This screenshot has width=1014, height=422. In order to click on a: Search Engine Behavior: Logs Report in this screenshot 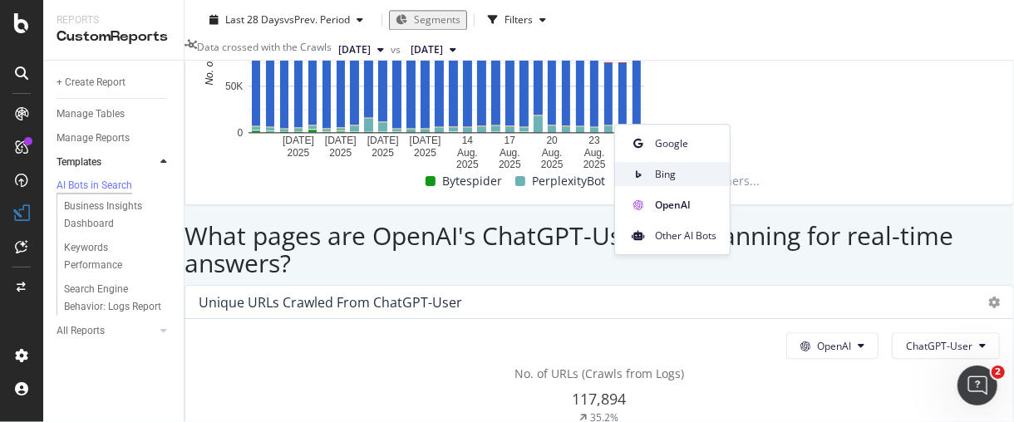, I will do `click(118, 298)`.